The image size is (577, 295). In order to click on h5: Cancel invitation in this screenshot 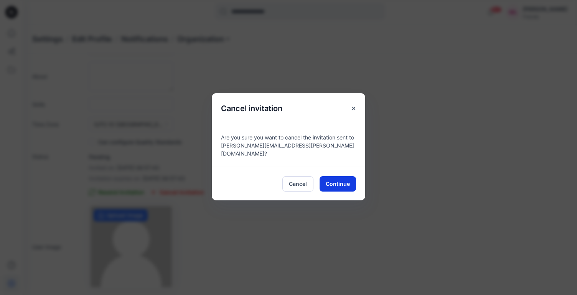, I will do `click(252, 109)`.